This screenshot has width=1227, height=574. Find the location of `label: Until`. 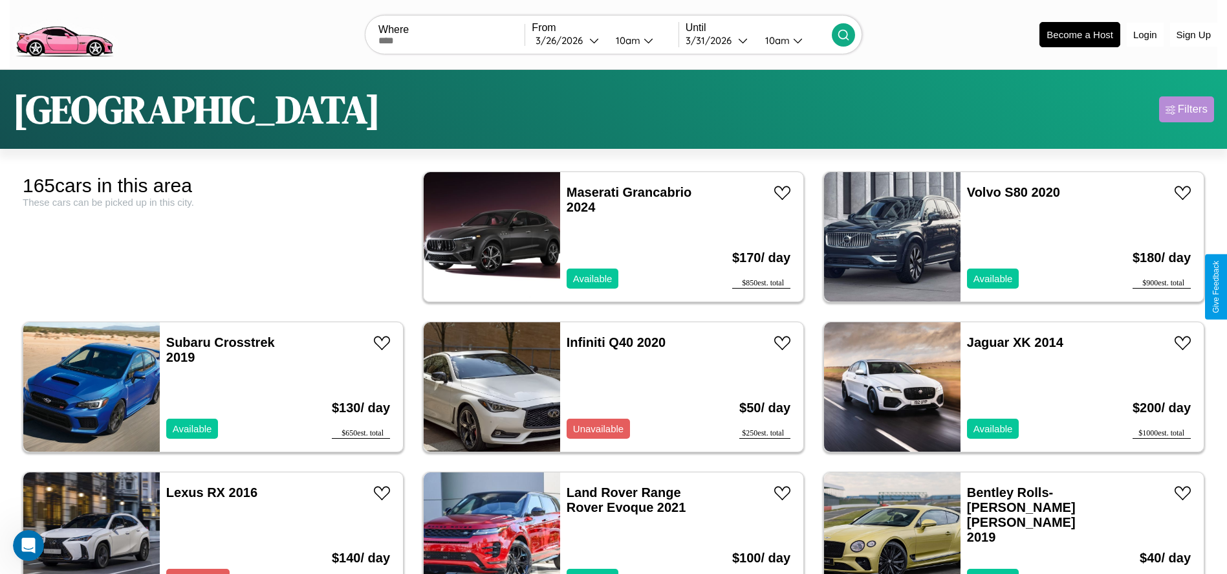

label: Until is located at coordinates (759, 28).